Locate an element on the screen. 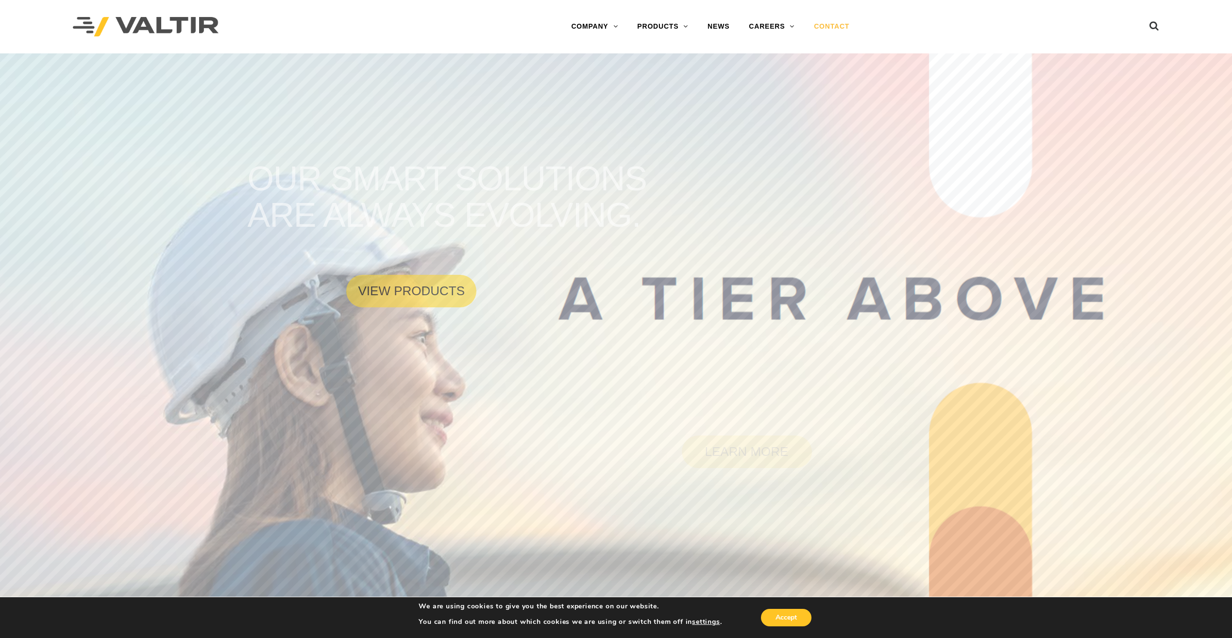 The width and height of the screenshot is (1232, 638). button: Accept is located at coordinates (786, 618).